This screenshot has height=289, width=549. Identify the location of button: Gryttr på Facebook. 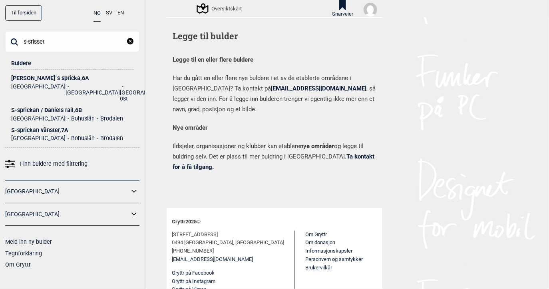
(193, 273).